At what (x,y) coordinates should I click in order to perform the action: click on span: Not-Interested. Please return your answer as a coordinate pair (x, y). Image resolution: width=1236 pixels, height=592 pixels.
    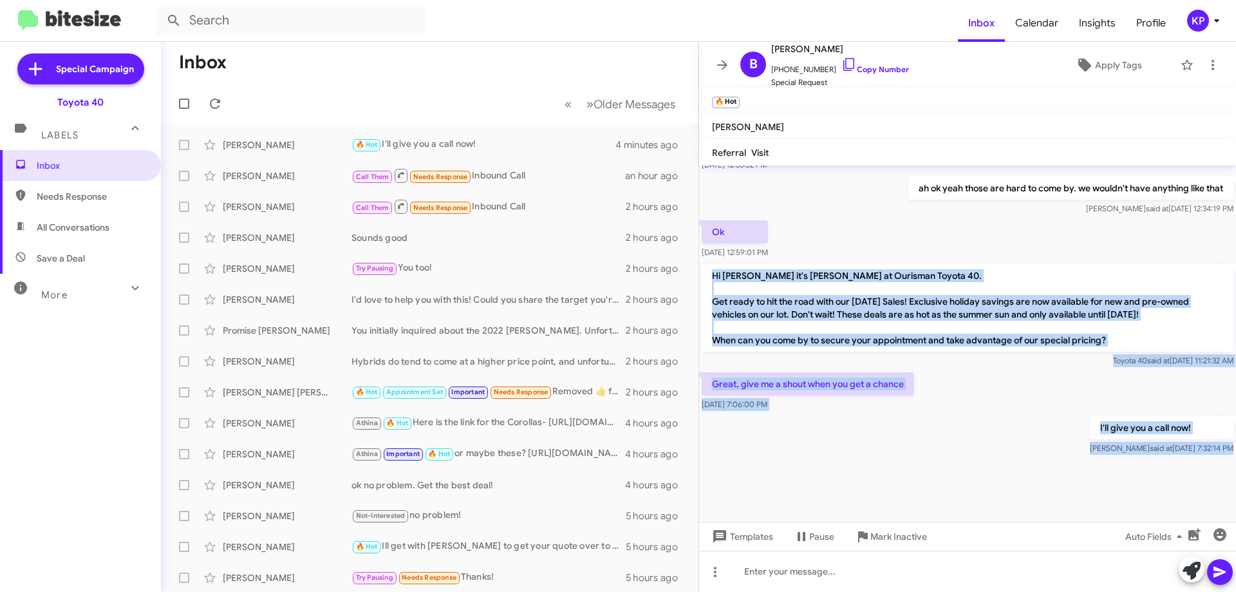
    Looking at the image, I should click on (380, 515).